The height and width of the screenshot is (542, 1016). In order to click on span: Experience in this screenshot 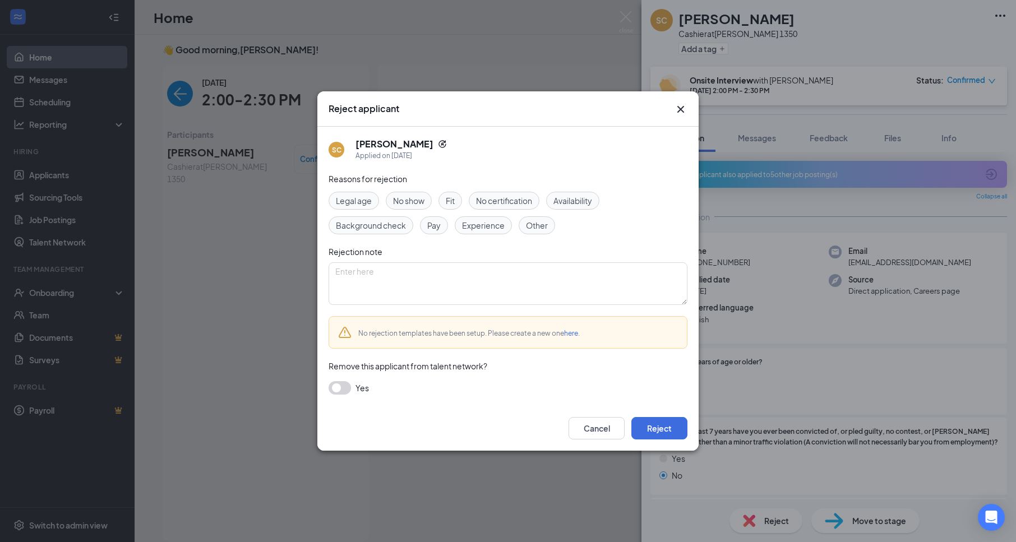, I will do `click(483, 225)`.